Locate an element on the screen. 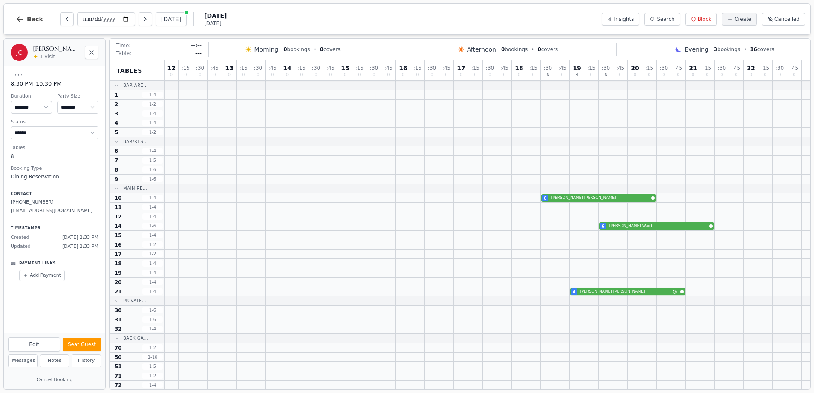 This screenshot has height=393, width=814. button: Next day is located at coordinates (145, 19).